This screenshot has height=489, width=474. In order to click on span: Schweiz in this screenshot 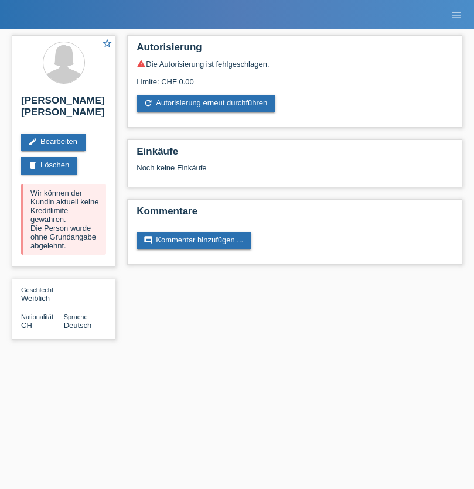, I will do `click(26, 325)`.